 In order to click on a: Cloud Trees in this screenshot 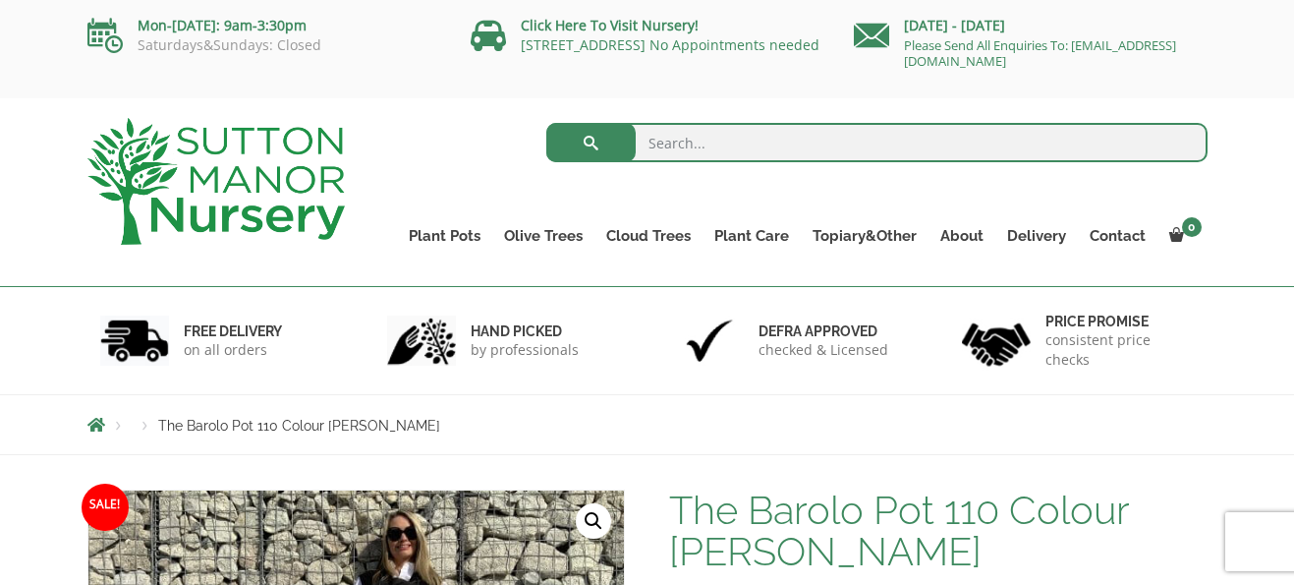, I will do `click(648, 236)`.